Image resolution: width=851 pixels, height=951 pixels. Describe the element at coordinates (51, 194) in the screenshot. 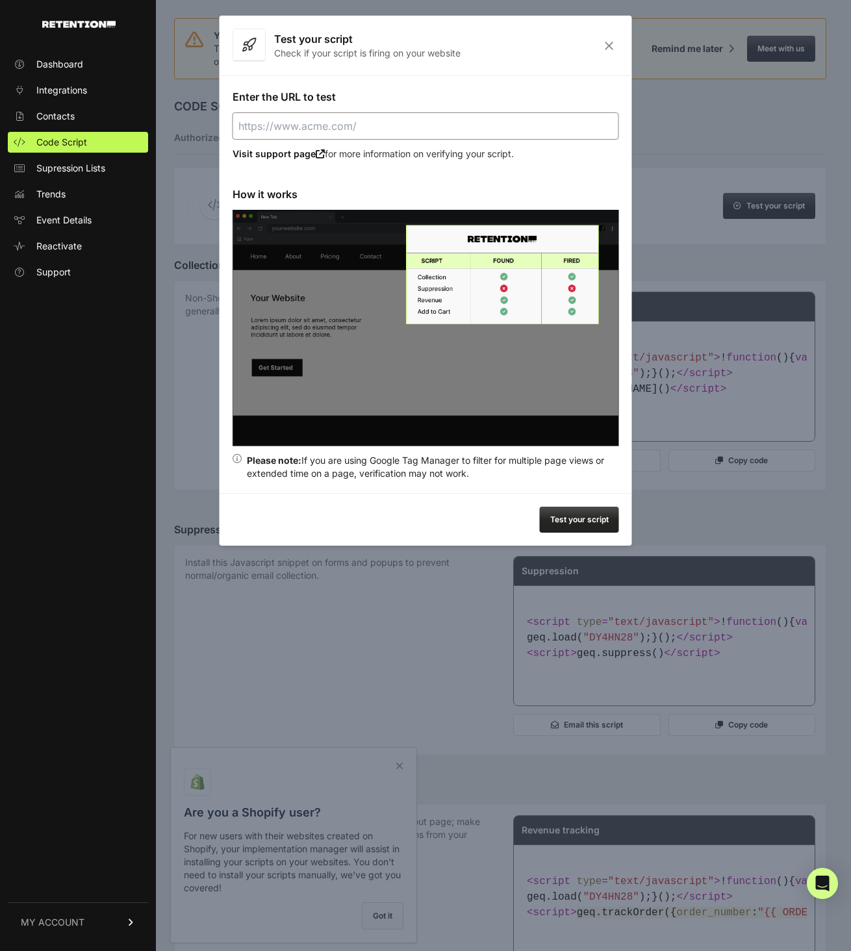

I see `span: Trends` at that location.